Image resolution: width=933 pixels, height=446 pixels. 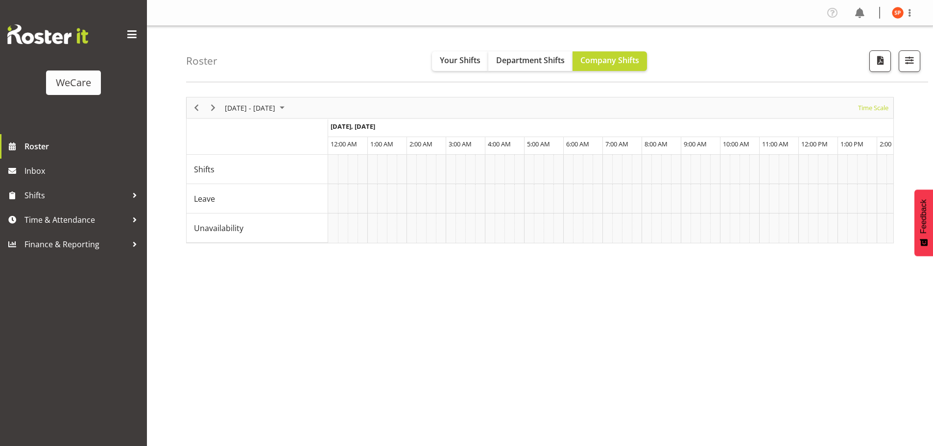 What do you see at coordinates (83, 146) in the screenshot?
I see `span: Roster` at bounding box center [83, 146].